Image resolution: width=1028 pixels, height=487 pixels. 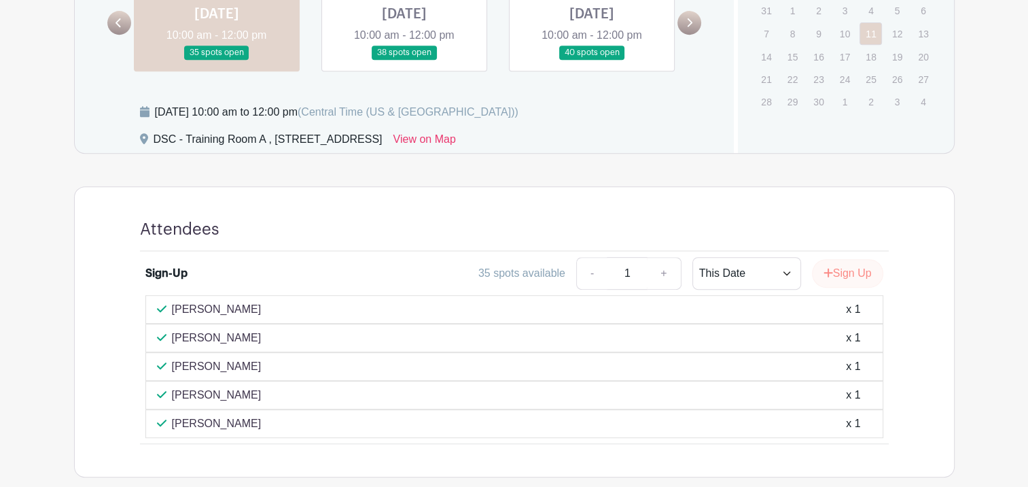 I want to click on p: 26, so click(x=897, y=79).